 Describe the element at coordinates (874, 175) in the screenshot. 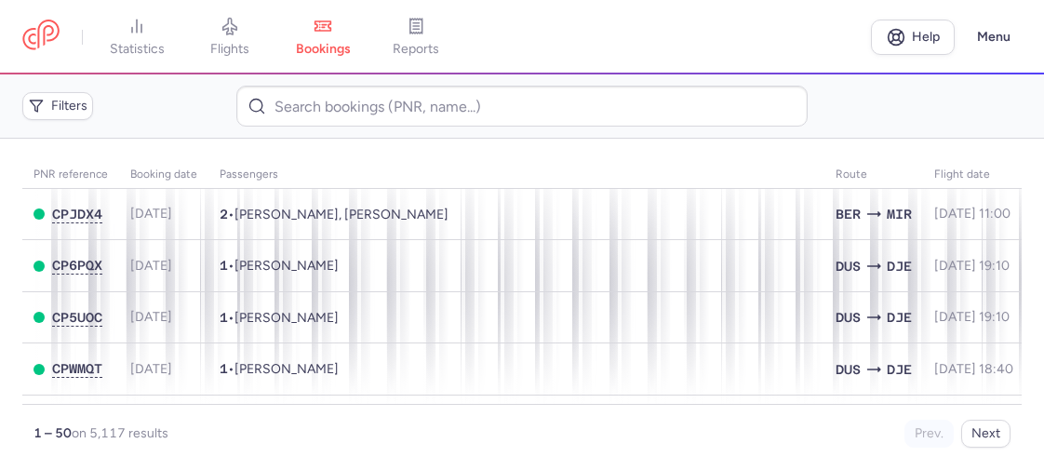

I see `th: Route` at that location.